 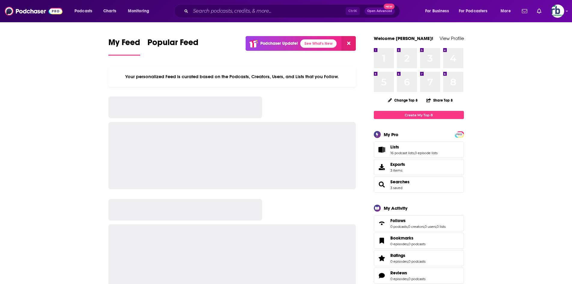 I want to click on a: 0 users, so click(x=431, y=227).